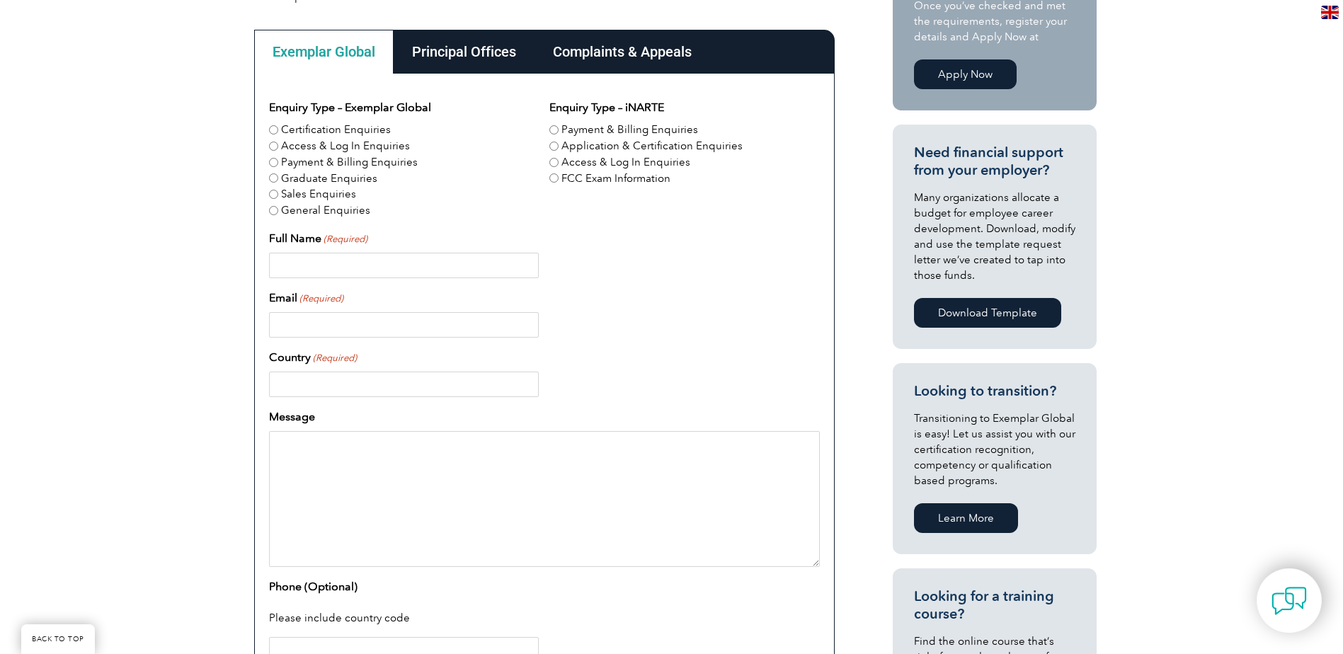 The height and width of the screenshot is (654, 1343). Describe the element at coordinates (324, 52) in the screenshot. I see `div: Exemplar Global` at that location.